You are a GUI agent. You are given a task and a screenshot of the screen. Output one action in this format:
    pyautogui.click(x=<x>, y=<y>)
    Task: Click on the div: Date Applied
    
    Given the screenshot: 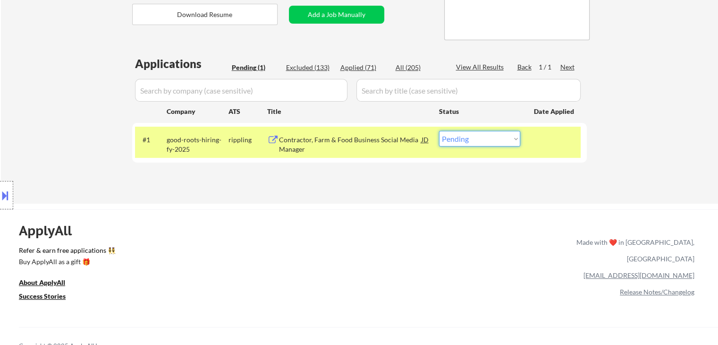 What is the action you would take?
    pyautogui.click(x=555, y=111)
    